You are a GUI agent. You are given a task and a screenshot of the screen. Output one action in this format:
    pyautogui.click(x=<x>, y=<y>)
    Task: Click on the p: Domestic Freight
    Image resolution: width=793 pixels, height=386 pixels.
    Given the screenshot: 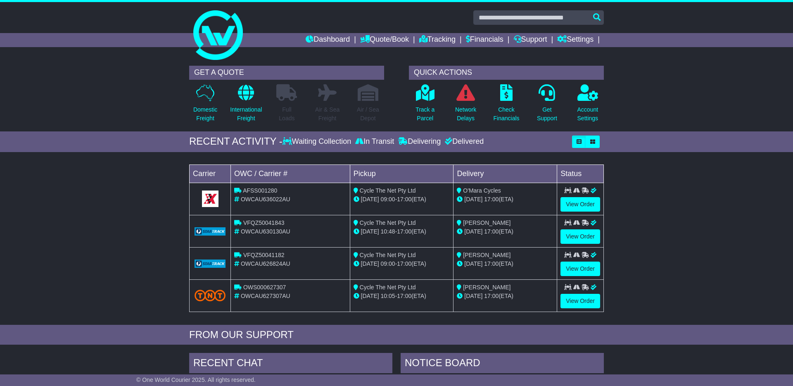 What is the action you would take?
    pyautogui.click(x=205, y=114)
    